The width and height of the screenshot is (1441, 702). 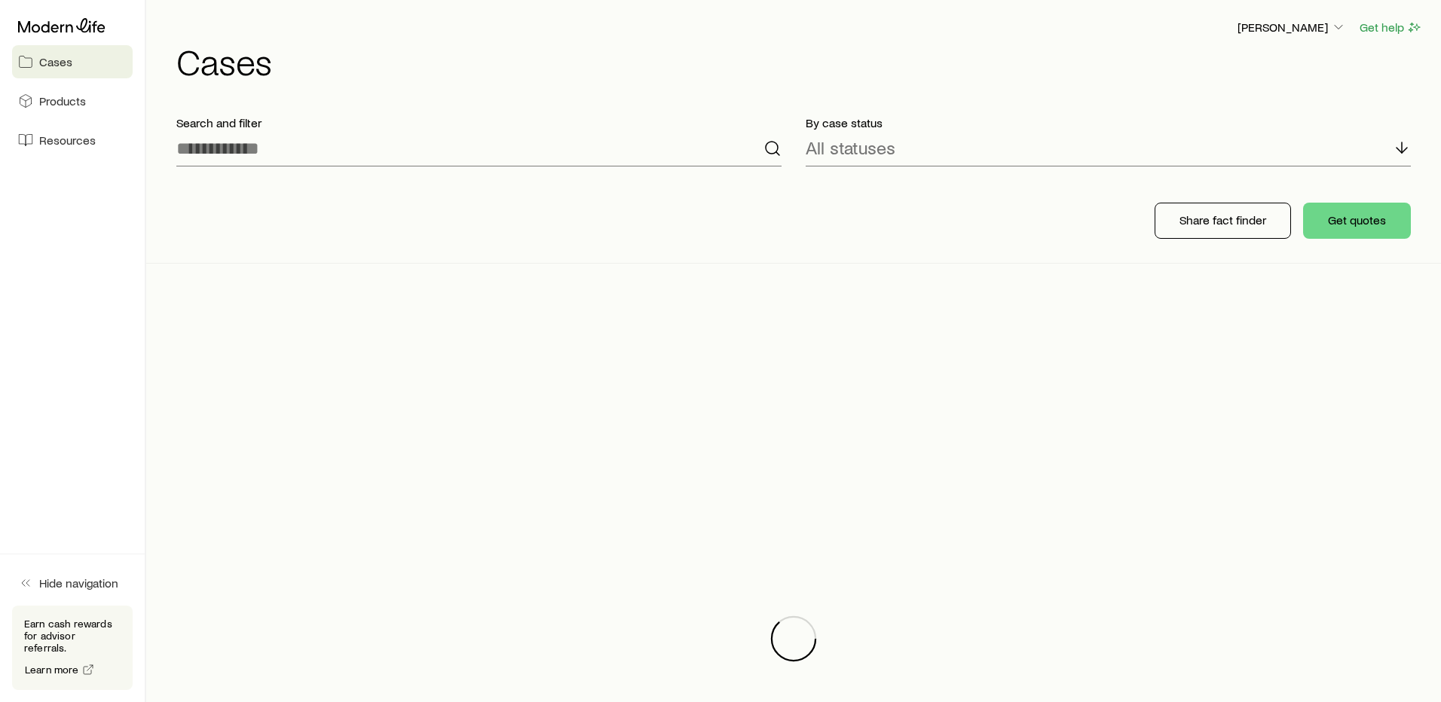 What do you see at coordinates (72, 101) in the screenshot?
I see `a: Products` at bounding box center [72, 101].